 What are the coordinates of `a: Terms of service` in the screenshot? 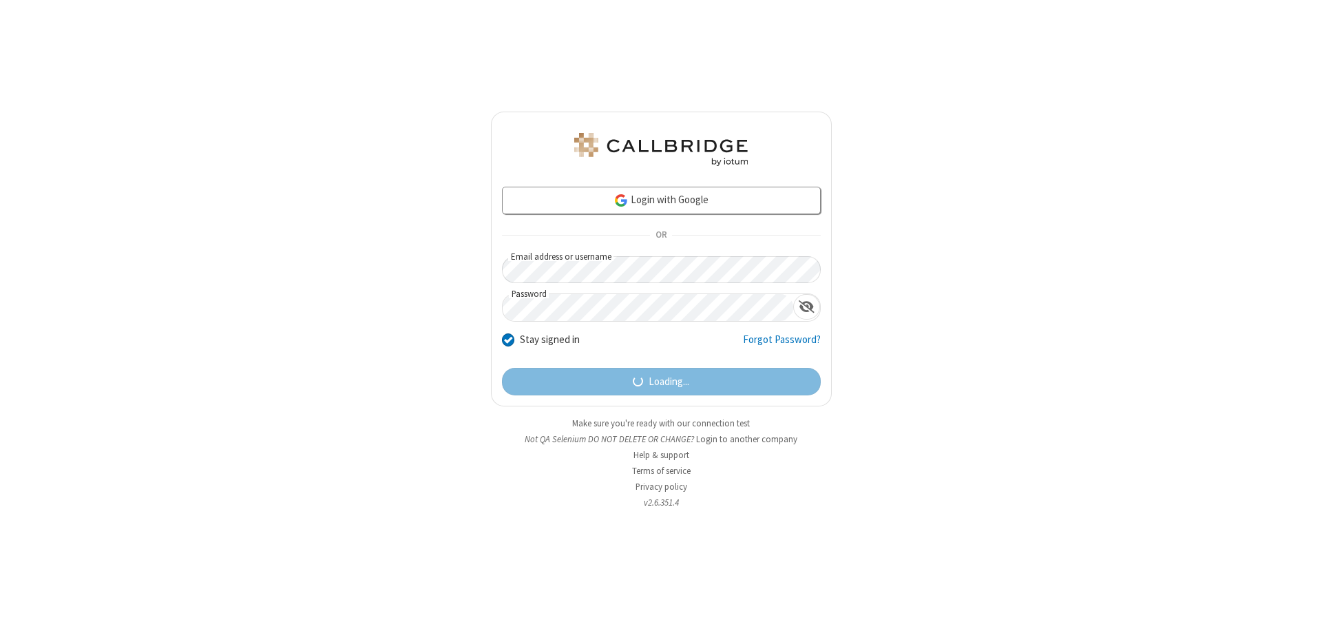 It's located at (661, 470).